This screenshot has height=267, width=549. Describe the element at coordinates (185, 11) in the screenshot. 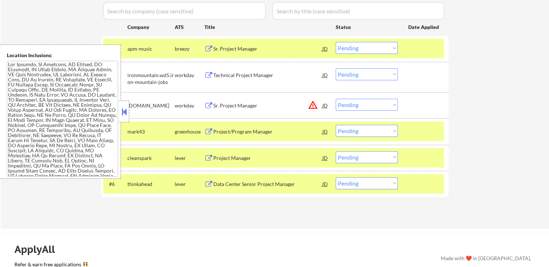

I see `input: Search by company (case sensitive)` at that location.